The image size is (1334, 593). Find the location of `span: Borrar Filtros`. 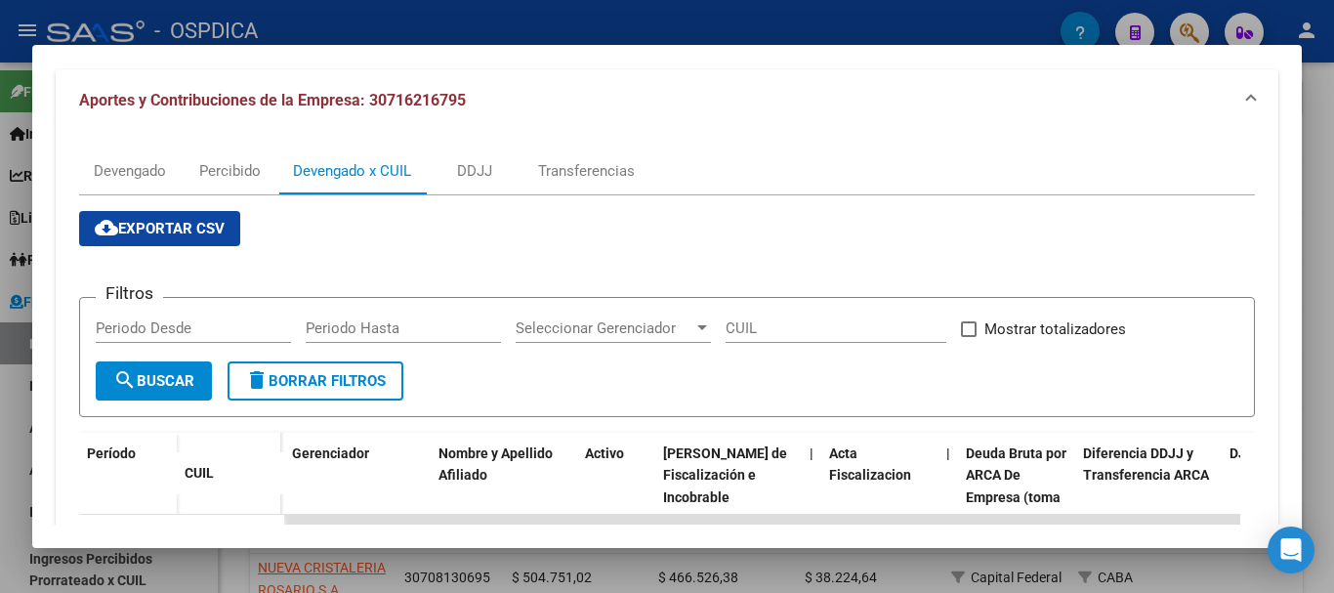

span: Borrar Filtros is located at coordinates (315, 381).